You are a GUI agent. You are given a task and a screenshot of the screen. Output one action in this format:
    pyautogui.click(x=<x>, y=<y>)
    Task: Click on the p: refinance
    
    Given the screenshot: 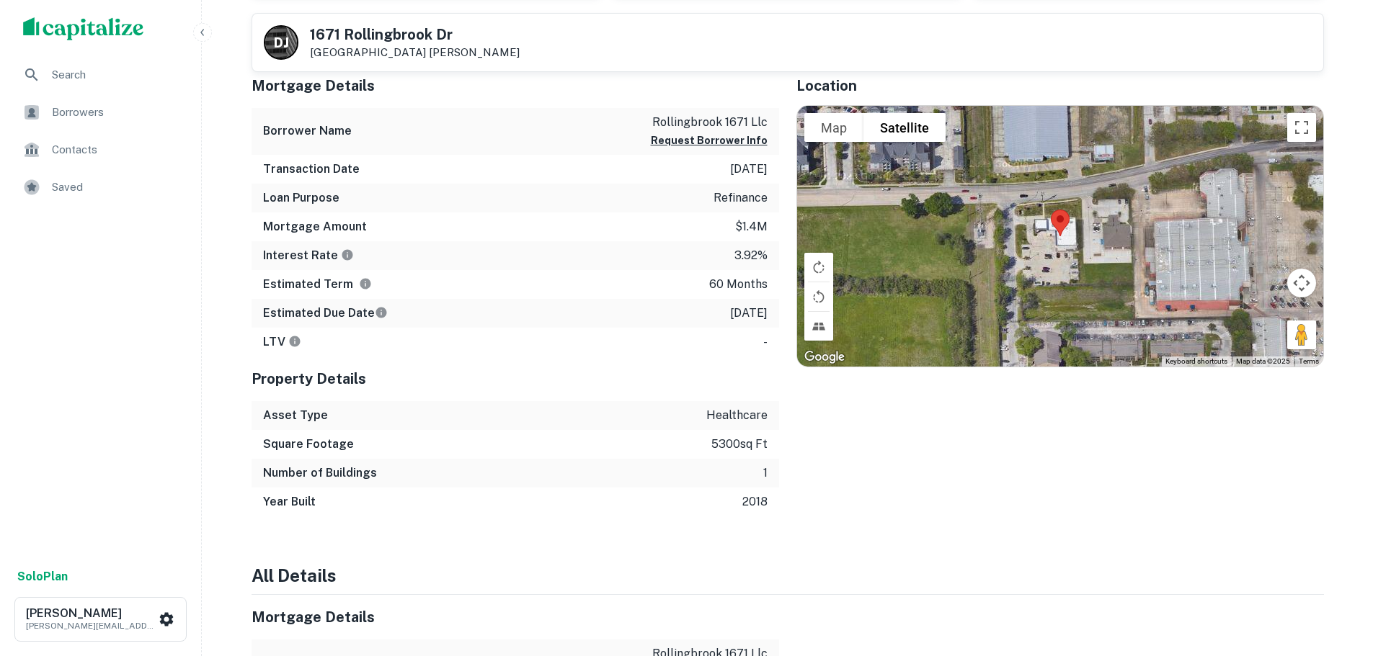 What is the action you would take?
    pyautogui.click(x=740, y=198)
    